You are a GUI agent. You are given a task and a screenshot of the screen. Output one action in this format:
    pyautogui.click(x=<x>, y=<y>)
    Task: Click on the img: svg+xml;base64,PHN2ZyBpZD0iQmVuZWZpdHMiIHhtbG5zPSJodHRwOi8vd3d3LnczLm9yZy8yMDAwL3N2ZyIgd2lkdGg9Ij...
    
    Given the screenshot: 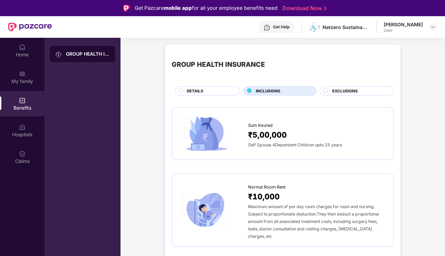 What is the action you would take?
    pyautogui.click(x=22, y=100)
    